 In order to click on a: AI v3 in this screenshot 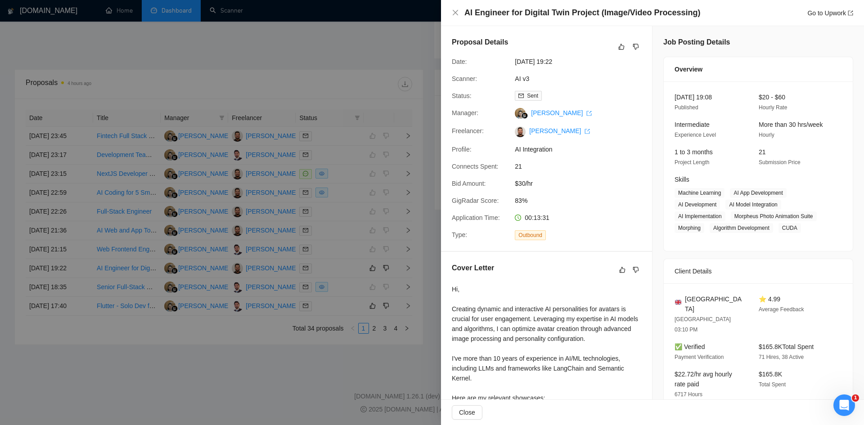, I will do `click(522, 79)`.